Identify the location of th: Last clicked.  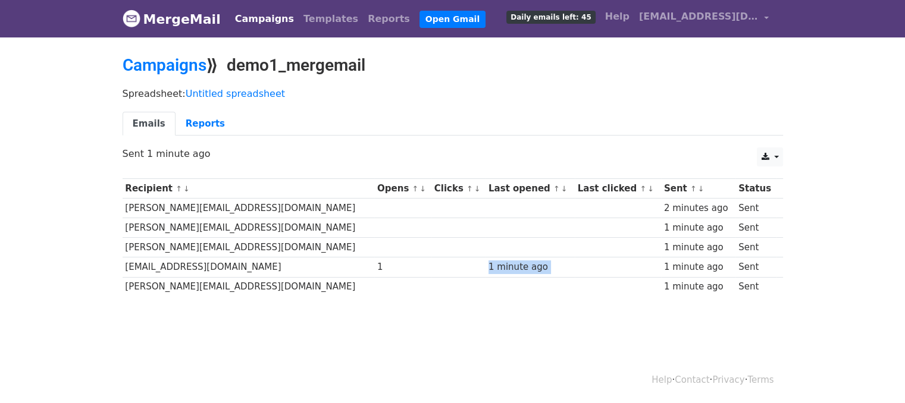
(617, 189).